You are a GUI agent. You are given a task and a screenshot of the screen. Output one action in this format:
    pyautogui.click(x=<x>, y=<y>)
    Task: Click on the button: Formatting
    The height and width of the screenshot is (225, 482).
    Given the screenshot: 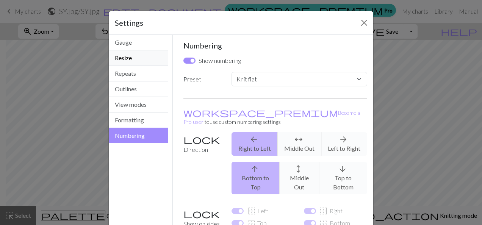 What is the action you would take?
    pyautogui.click(x=138, y=120)
    